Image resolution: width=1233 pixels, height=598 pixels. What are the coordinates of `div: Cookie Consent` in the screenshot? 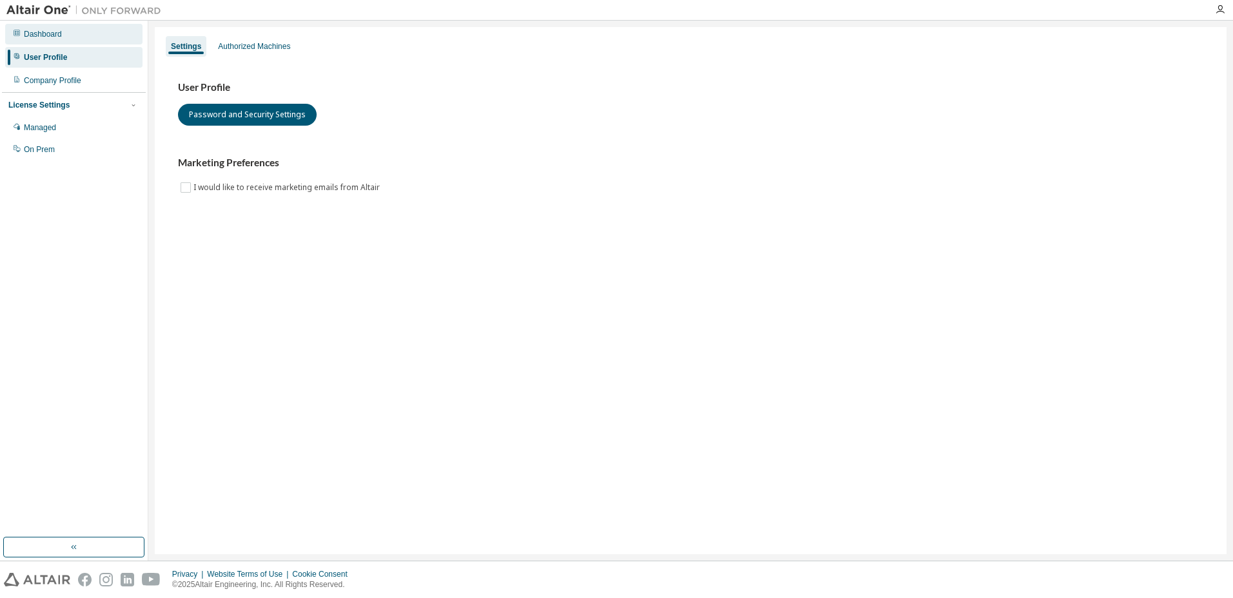 It's located at (323, 574).